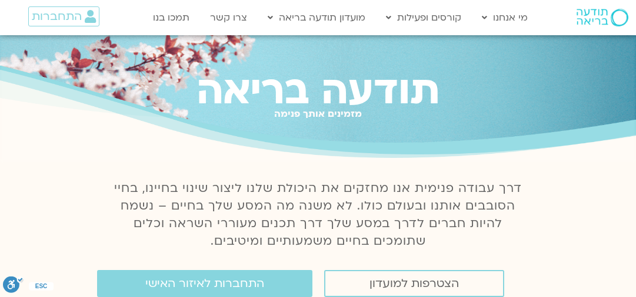 The image size is (636, 297). Describe the element at coordinates (228, 18) in the screenshot. I see `a: צרו קשר` at that location.